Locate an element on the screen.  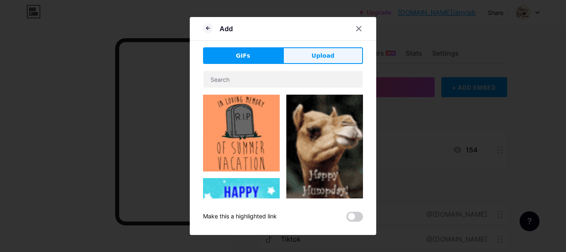
div: Make this a highlighted link is located at coordinates (240, 216).